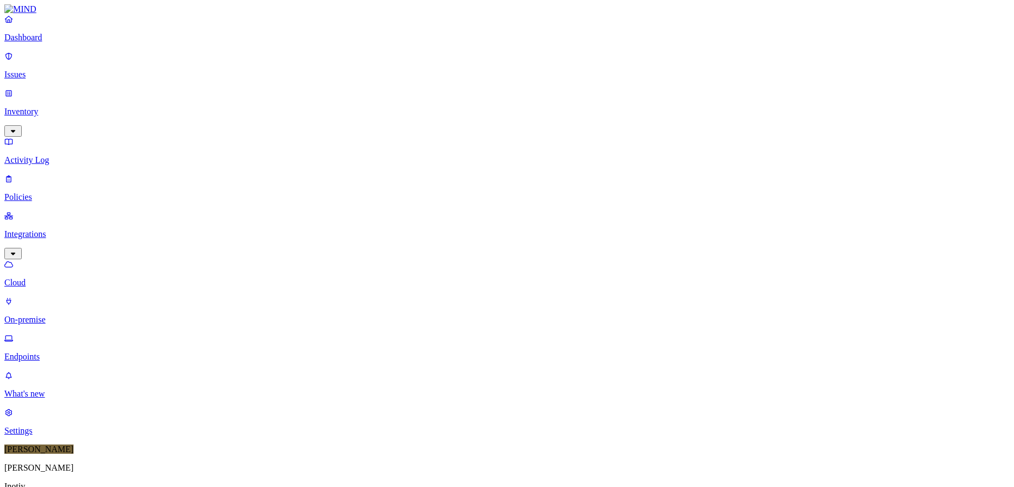 This screenshot has height=487, width=1014. What do you see at coordinates (507, 421) in the screenshot?
I see `a: Settings` at bounding box center [507, 421].